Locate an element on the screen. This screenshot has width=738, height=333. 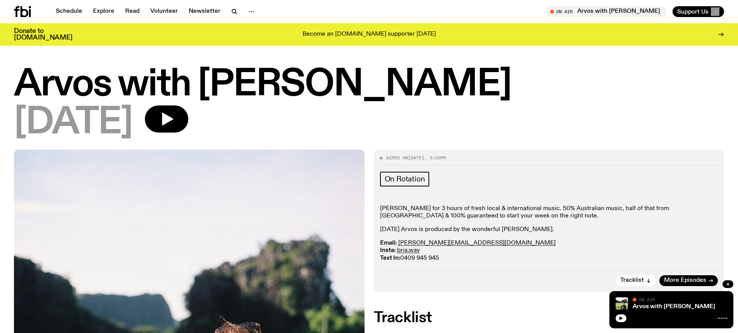
a: Volunteer is located at coordinates (164, 12).